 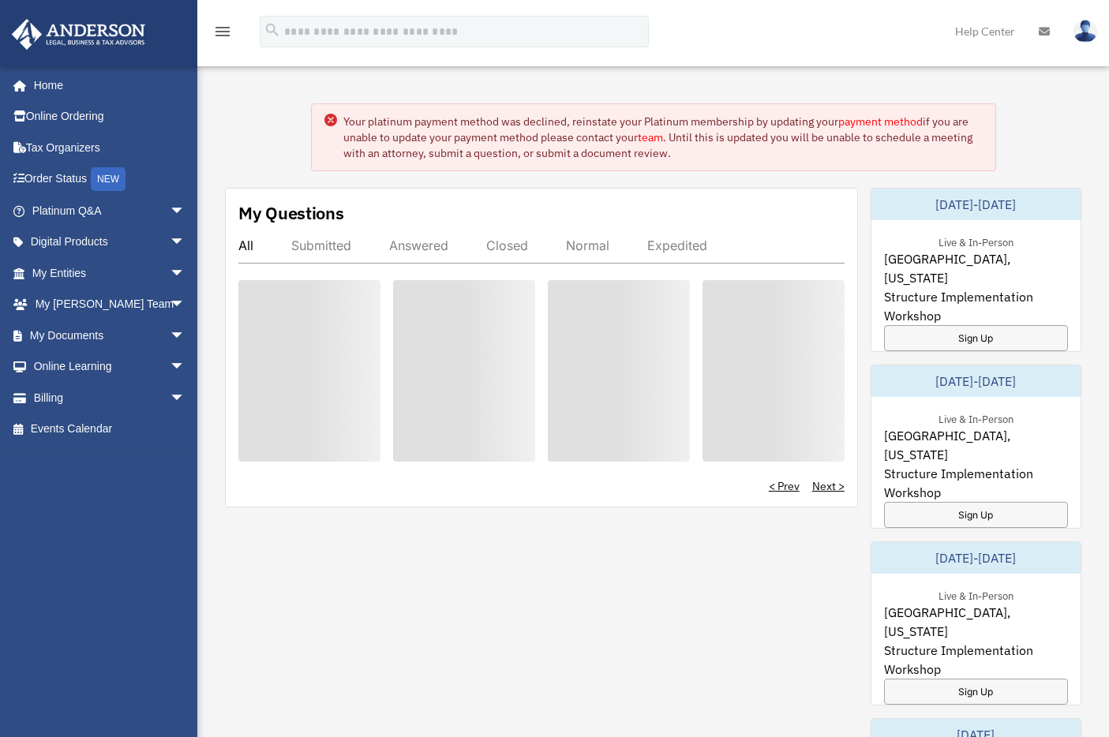 I want to click on a: My Documentsarrow_drop_down, so click(x=110, y=335).